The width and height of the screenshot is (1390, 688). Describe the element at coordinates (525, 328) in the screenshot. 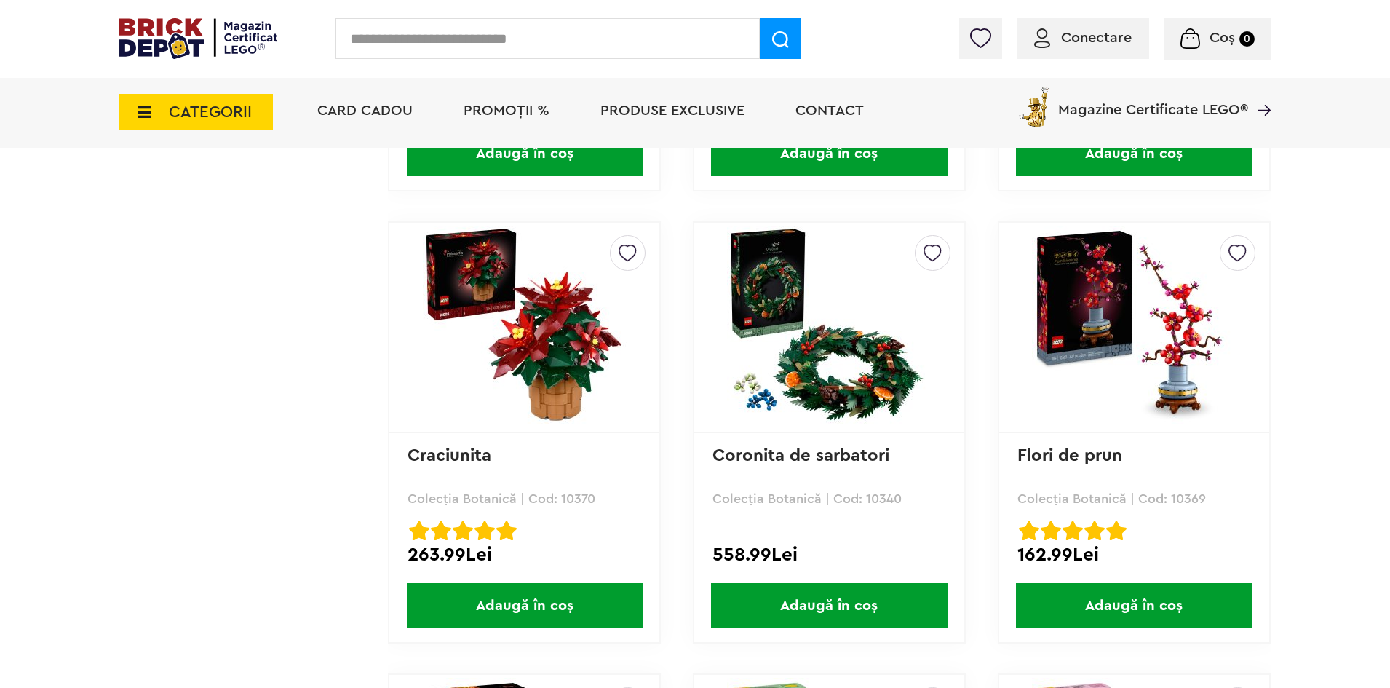

I see `img: Craciunita` at that location.